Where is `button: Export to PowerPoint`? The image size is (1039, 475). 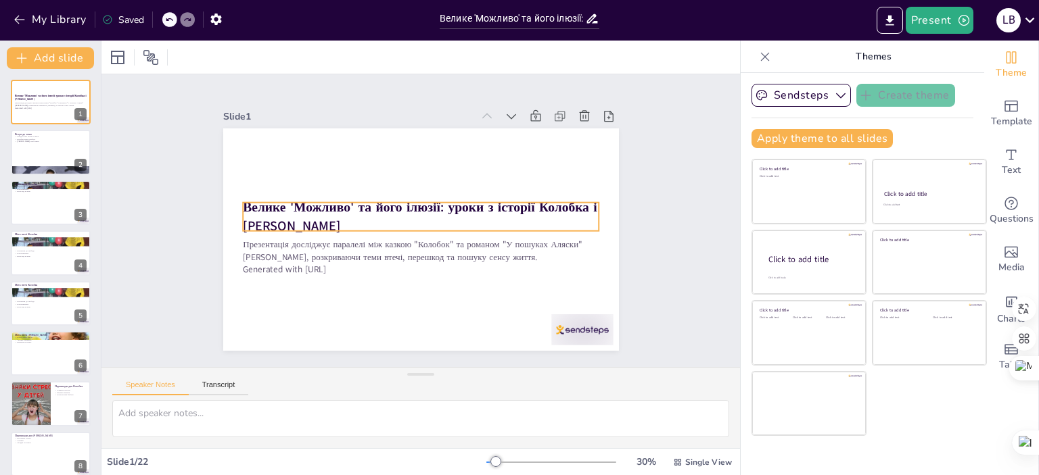 button: Export to PowerPoint is located at coordinates (889, 20).